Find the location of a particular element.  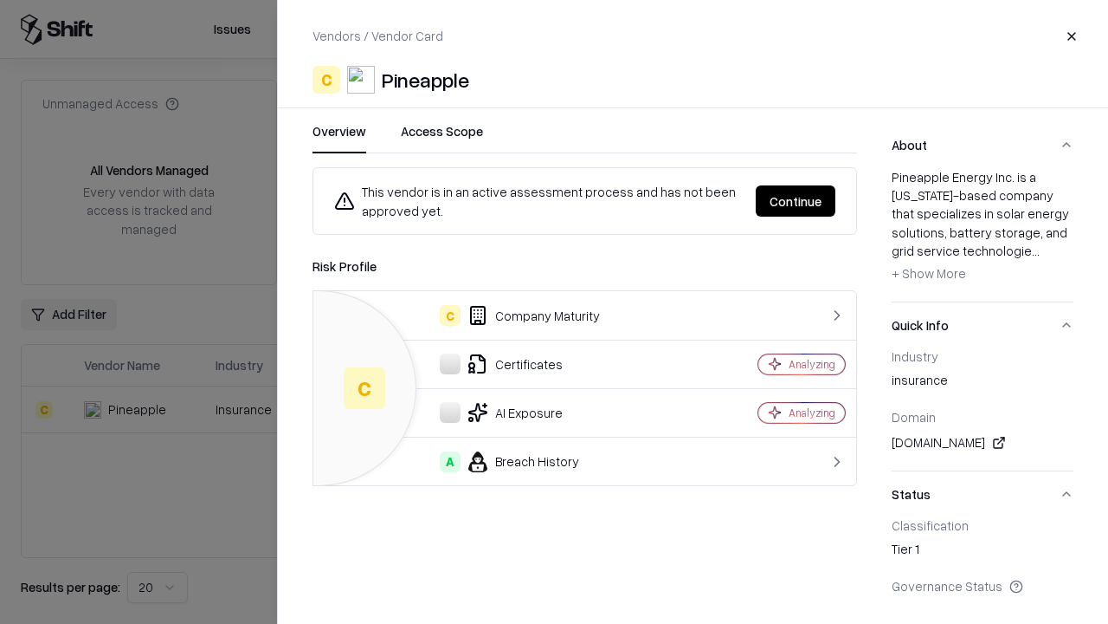

div: Industry is located at coordinates (983, 356).